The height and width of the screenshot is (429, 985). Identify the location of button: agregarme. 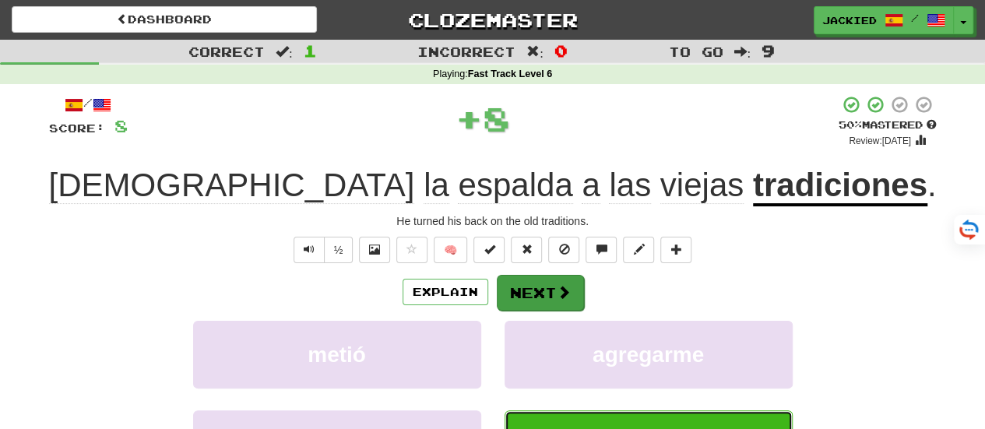
(649, 354).